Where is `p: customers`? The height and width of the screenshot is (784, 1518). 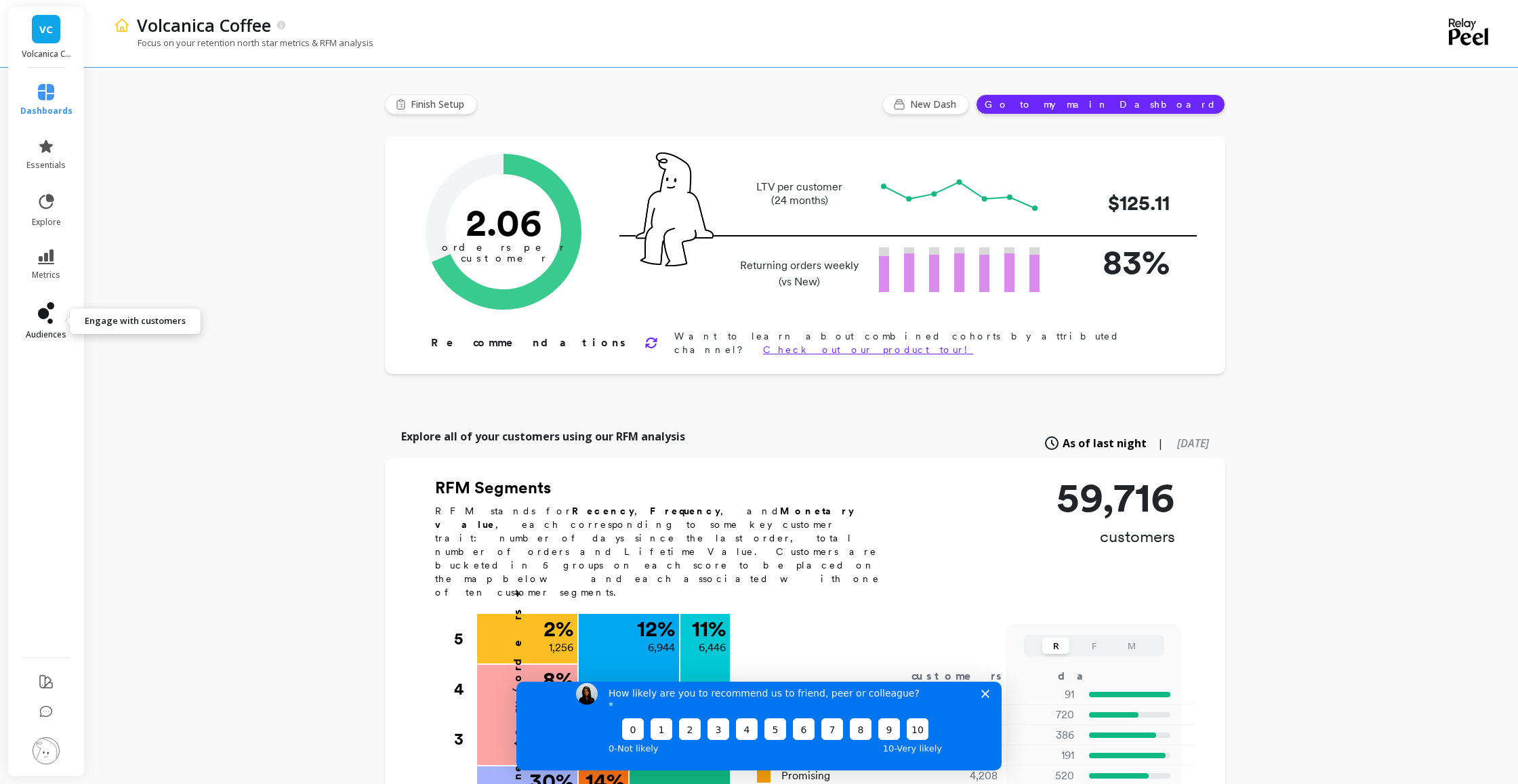
p: customers is located at coordinates (1115, 536).